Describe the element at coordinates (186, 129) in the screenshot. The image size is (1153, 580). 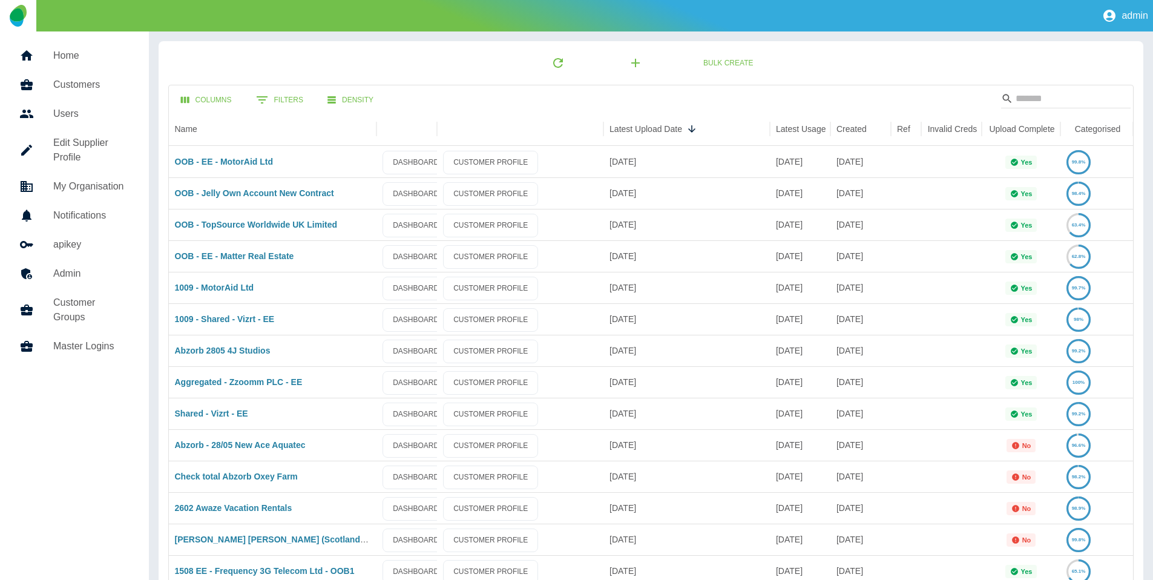
I see `div: Name` at that location.